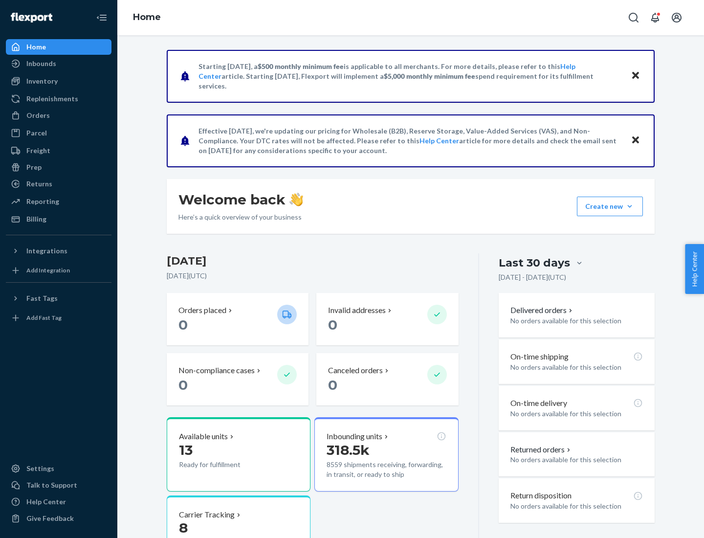  Describe the element at coordinates (387, 379) in the screenshot. I see `button: Canceled orders 0` at that location.